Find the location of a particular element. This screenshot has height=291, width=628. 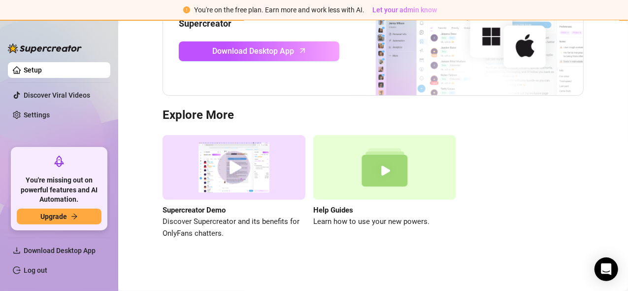

a: Help GuidesLearn how to use your new powers. is located at coordinates (385, 187).